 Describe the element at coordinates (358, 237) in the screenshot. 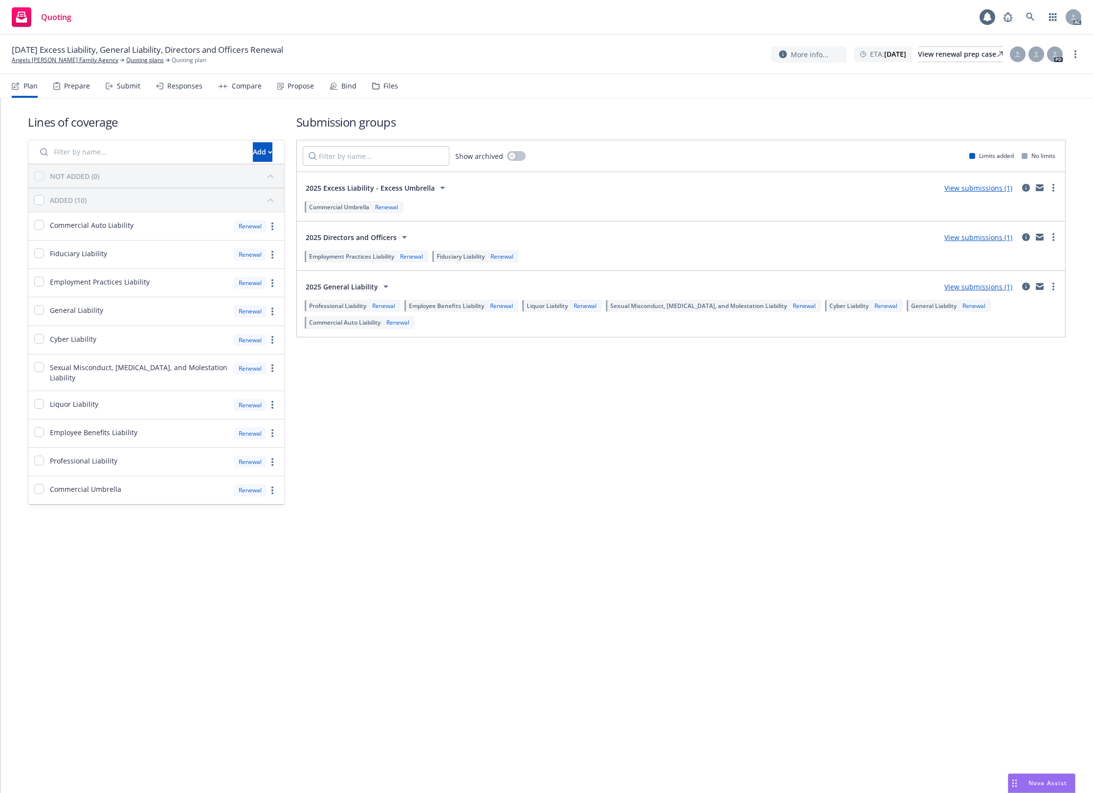

I see `button: 2025 Directors and Officers` at that location.